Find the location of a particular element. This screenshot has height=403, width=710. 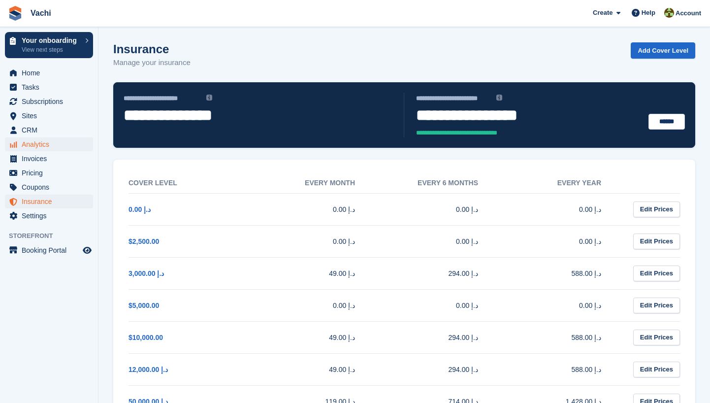

a: Add Cover Level is located at coordinates (663, 50).